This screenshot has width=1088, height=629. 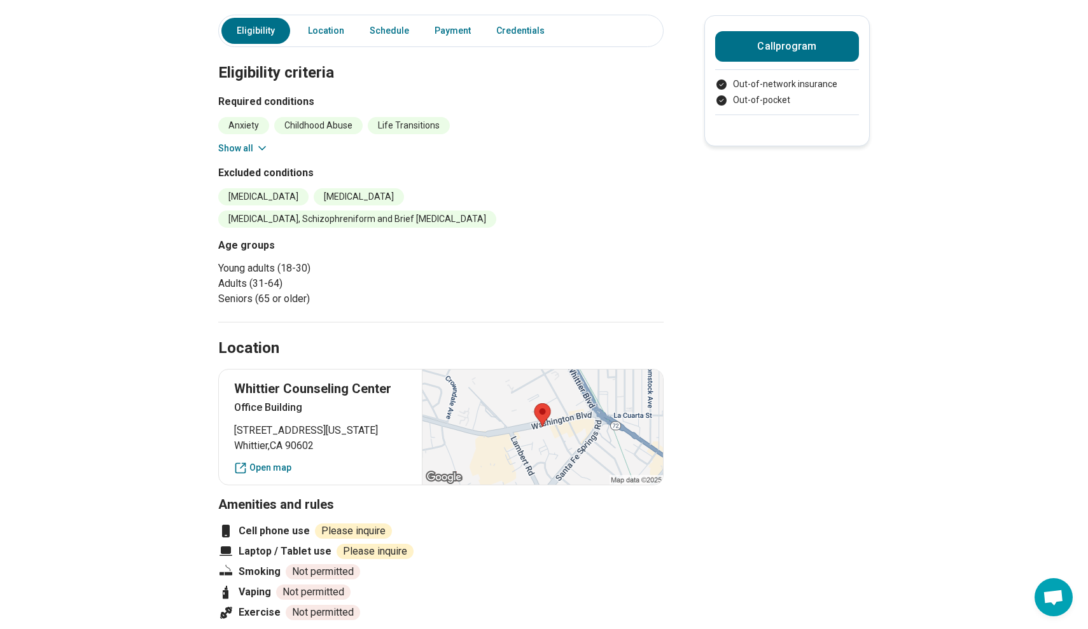 What do you see at coordinates (326, 31) in the screenshot?
I see `a: Location` at bounding box center [326, 31].